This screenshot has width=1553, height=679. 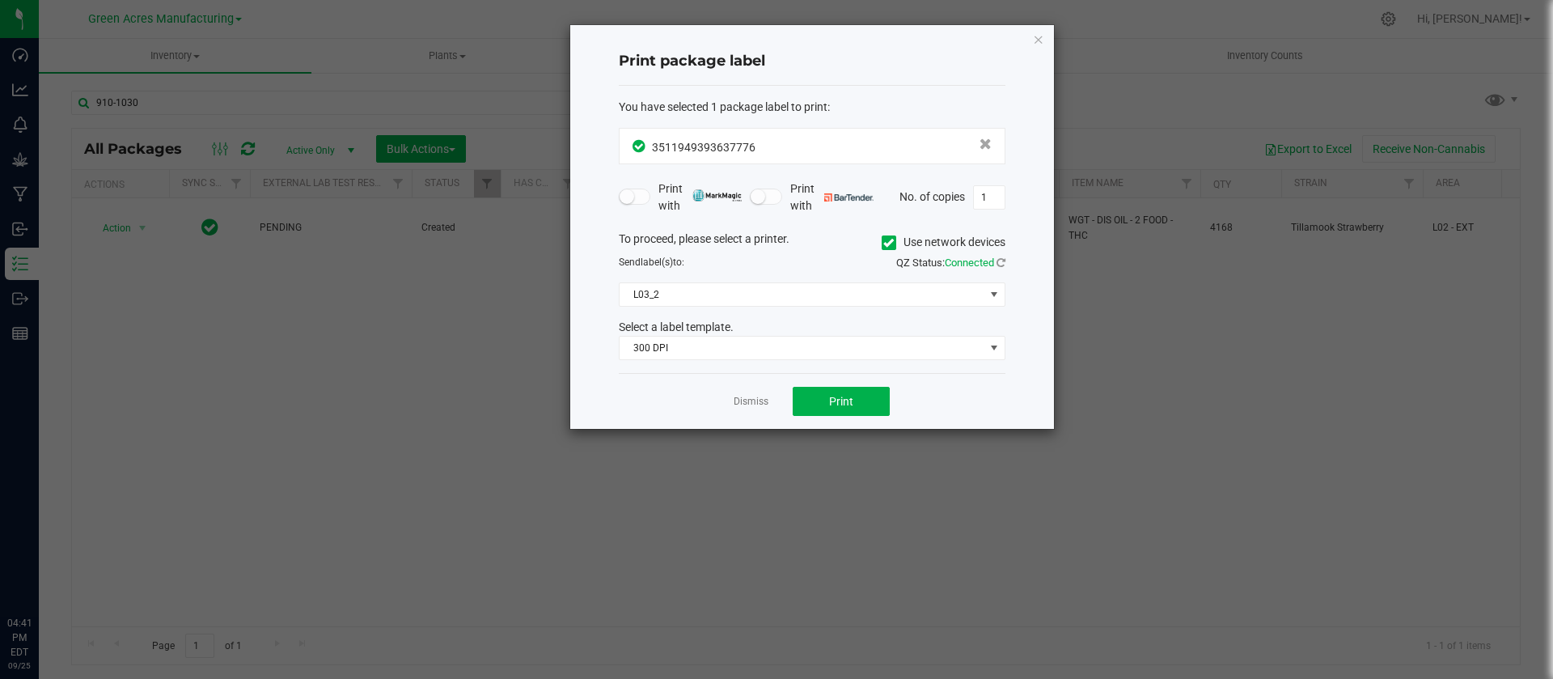 What do you see at coordinates (812, 327) in the screenshot?
I see `div: Select a label template.` at bounding box center [812, 327].